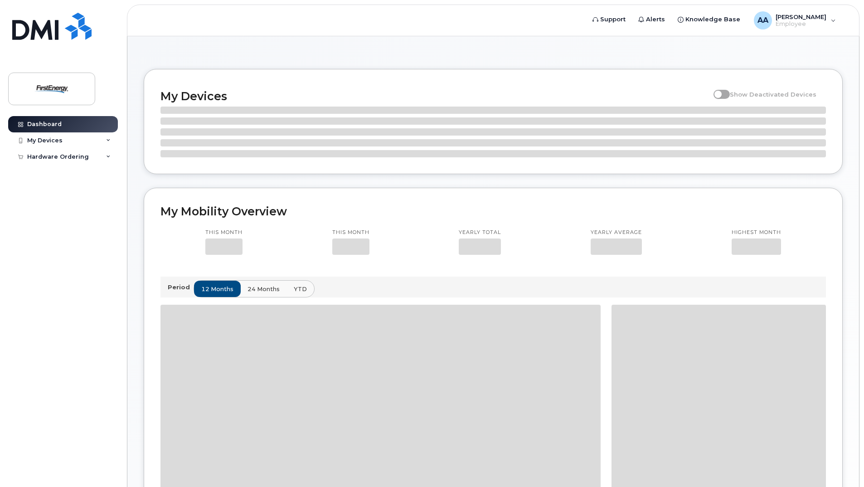  What do you see at coordinates (435, 96) in the screenshot?
I see `h2: My Devices` at bounding box center [435, 96].